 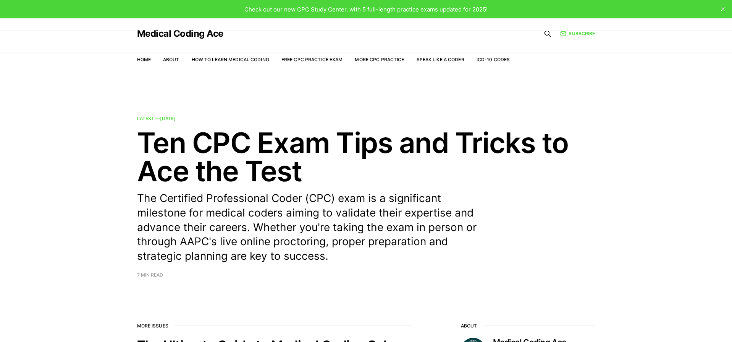 What do you see at coordinates (366, 157) in the screenshot?
I see `h2: Ten CPC Exam Tips and Tricks to Ace the Test` at bounding box center [366, 157].